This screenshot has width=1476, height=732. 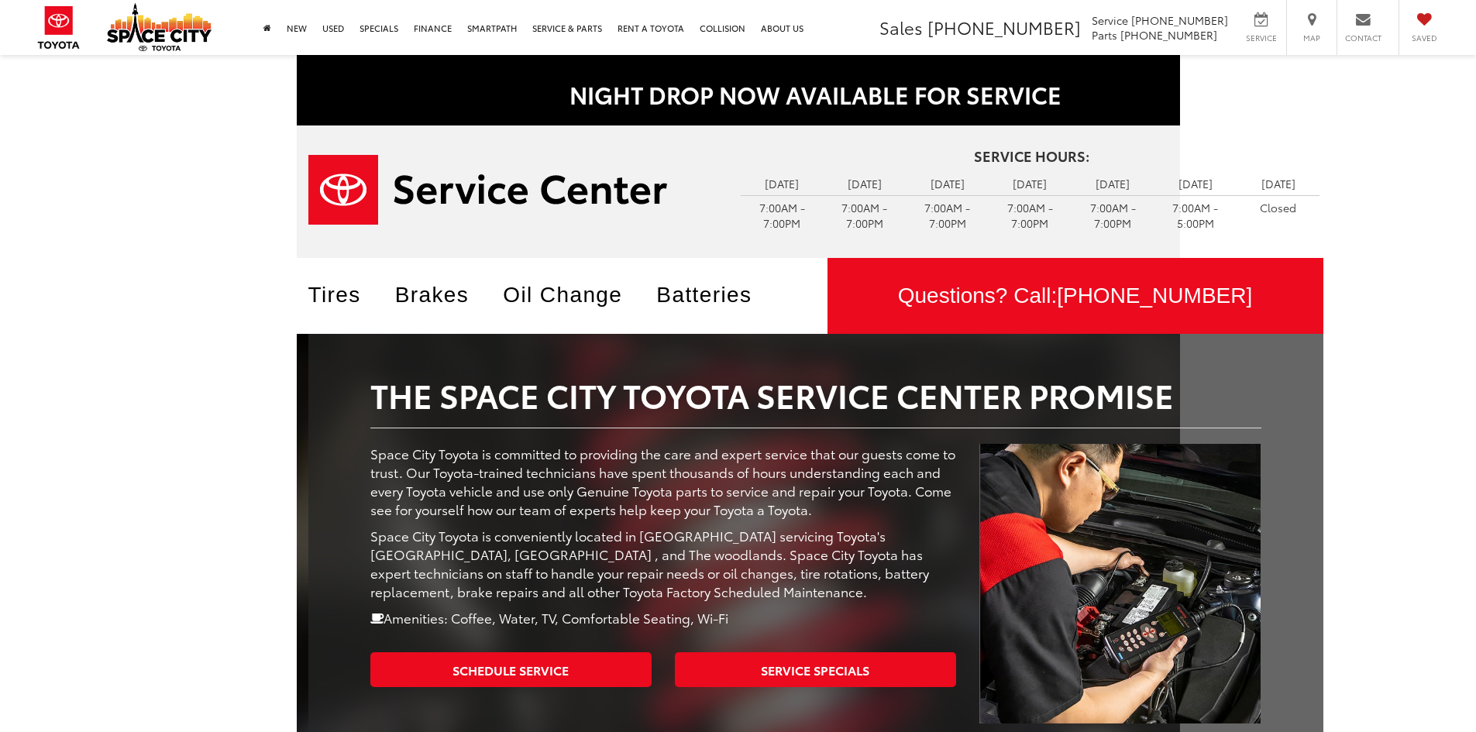 I want to click on a: Schedule Service, so click(x=511, y=670).